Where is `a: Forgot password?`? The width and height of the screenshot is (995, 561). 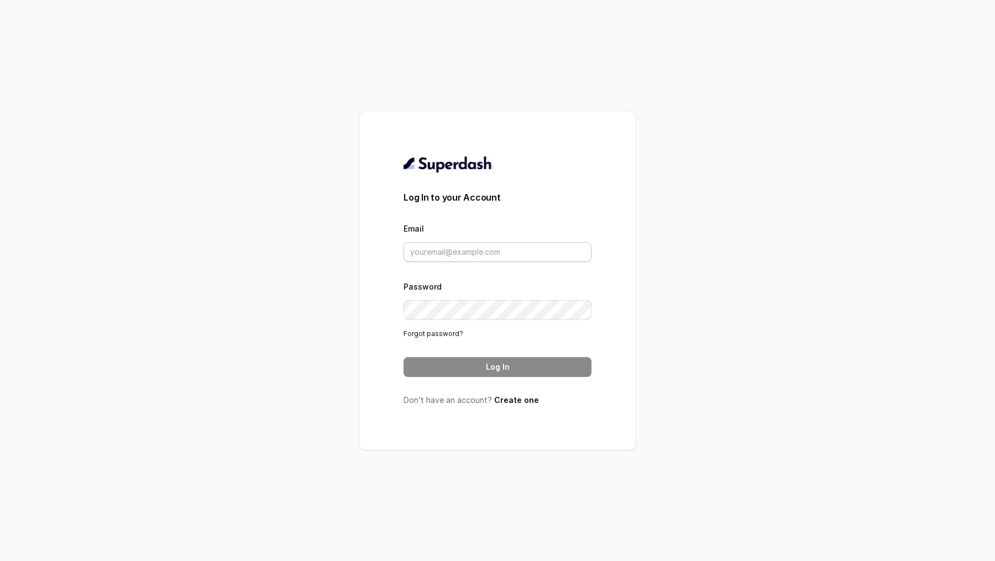
a: Forgot password? is located at coordinates (433, 333).